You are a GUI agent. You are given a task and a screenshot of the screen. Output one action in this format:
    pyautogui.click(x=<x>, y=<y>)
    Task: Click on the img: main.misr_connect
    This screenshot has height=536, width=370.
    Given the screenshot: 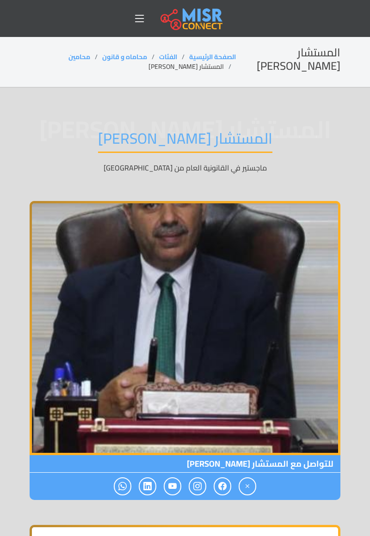 What is the action you would take?
    pyautogui.click(x=191, y=18)
    